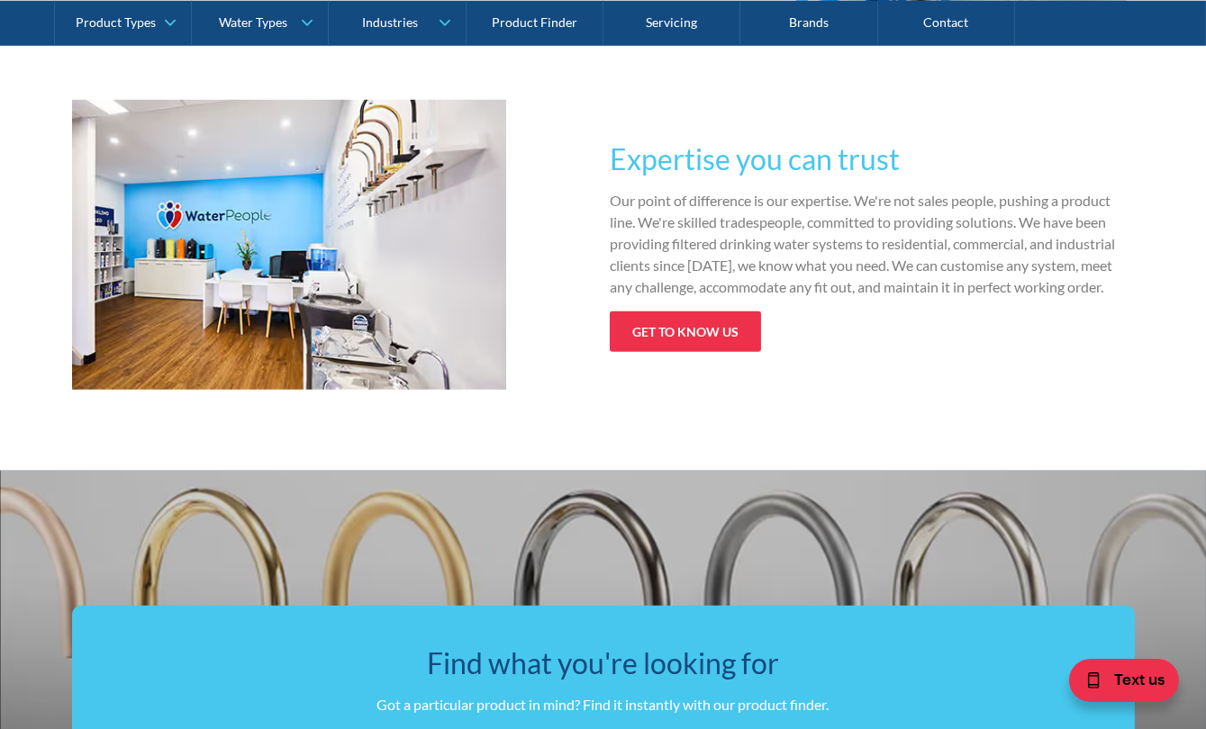  I want to click on div: Water Types, so click(253, 22).